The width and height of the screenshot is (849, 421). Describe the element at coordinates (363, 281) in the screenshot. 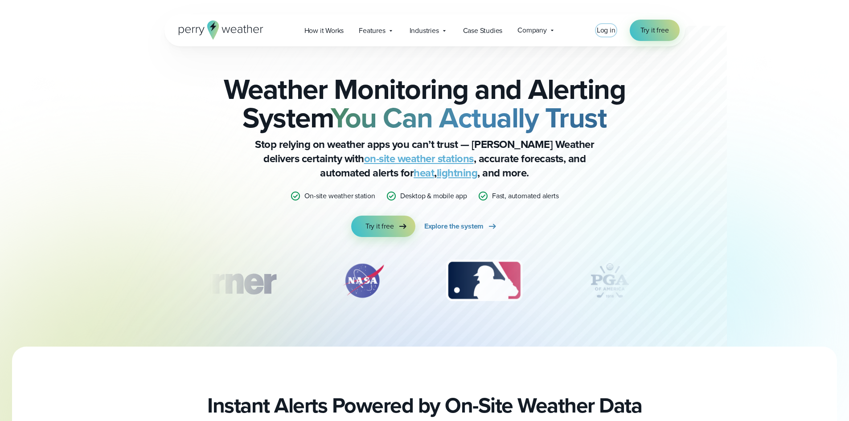

I see `div: 2 of 12` at that location.